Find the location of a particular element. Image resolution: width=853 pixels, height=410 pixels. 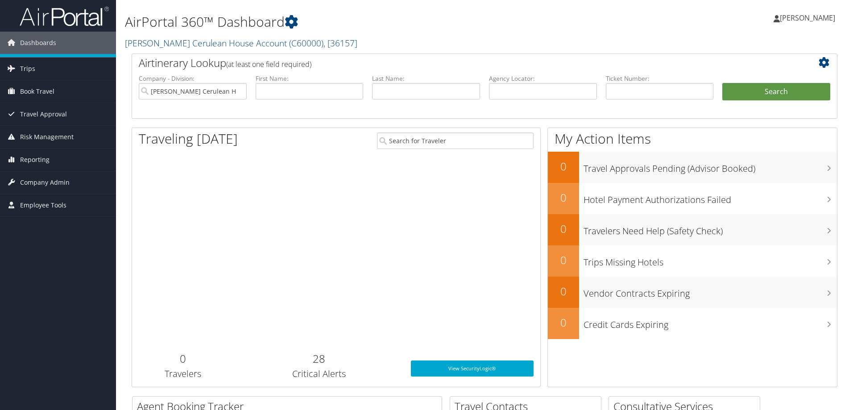

img: airportal-logo.png is located at coordinates (64, 16).